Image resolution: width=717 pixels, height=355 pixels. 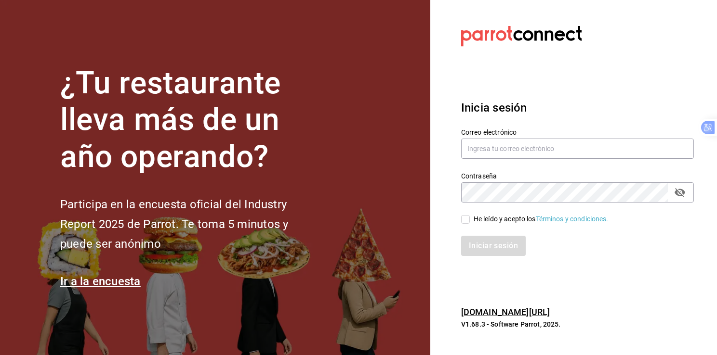 I want to click on input: Ingresa tu correo electrónico, so click(x=577, y=149).